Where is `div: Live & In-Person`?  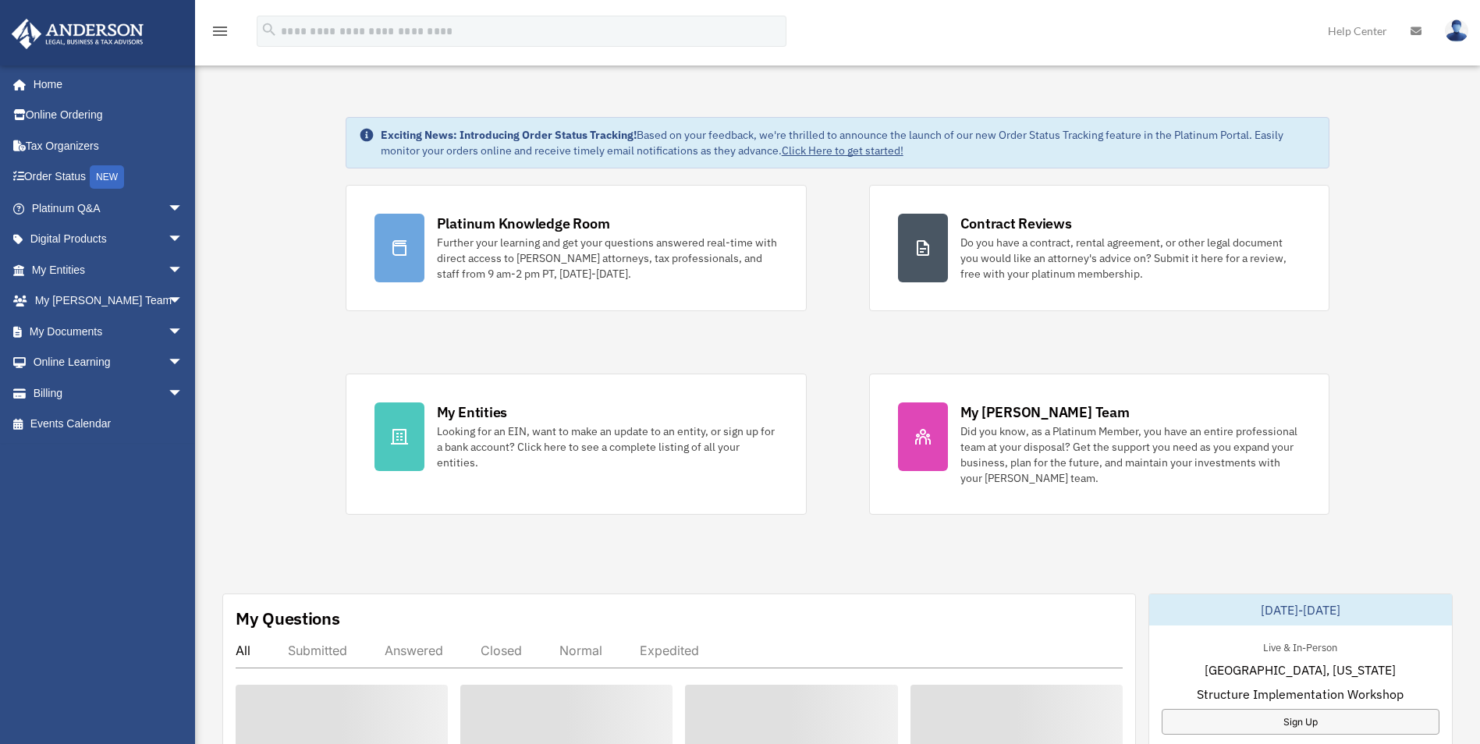 div: Live & In-Person is located at coordinates (1300, 646).